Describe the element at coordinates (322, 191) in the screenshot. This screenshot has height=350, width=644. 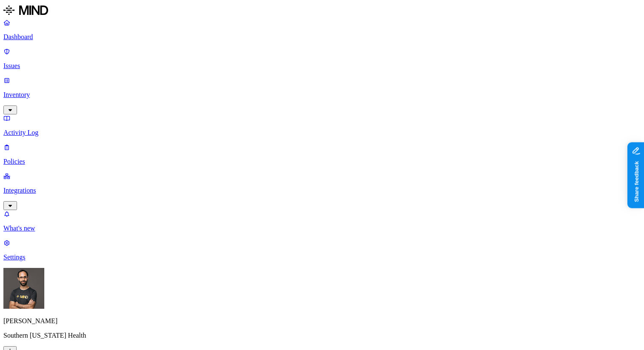
I see `a: Integrations` at that location.